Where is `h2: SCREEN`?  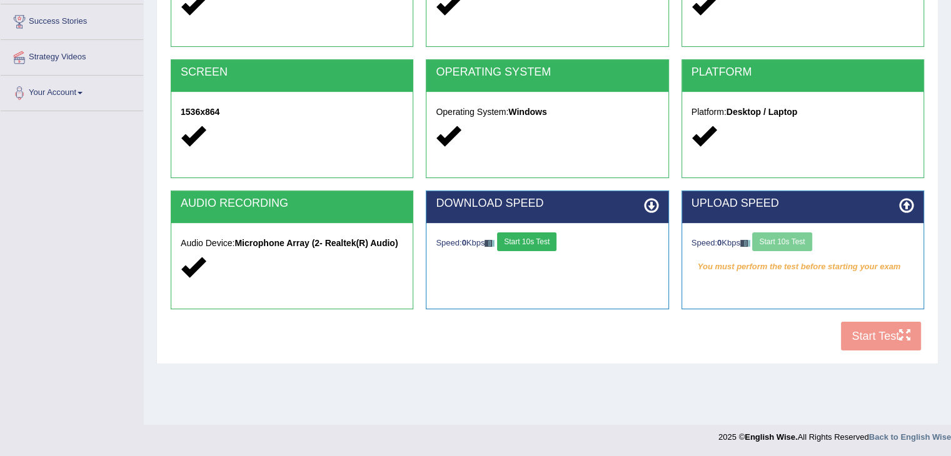
h2: SCREEN is located at coordinates (292, 73).